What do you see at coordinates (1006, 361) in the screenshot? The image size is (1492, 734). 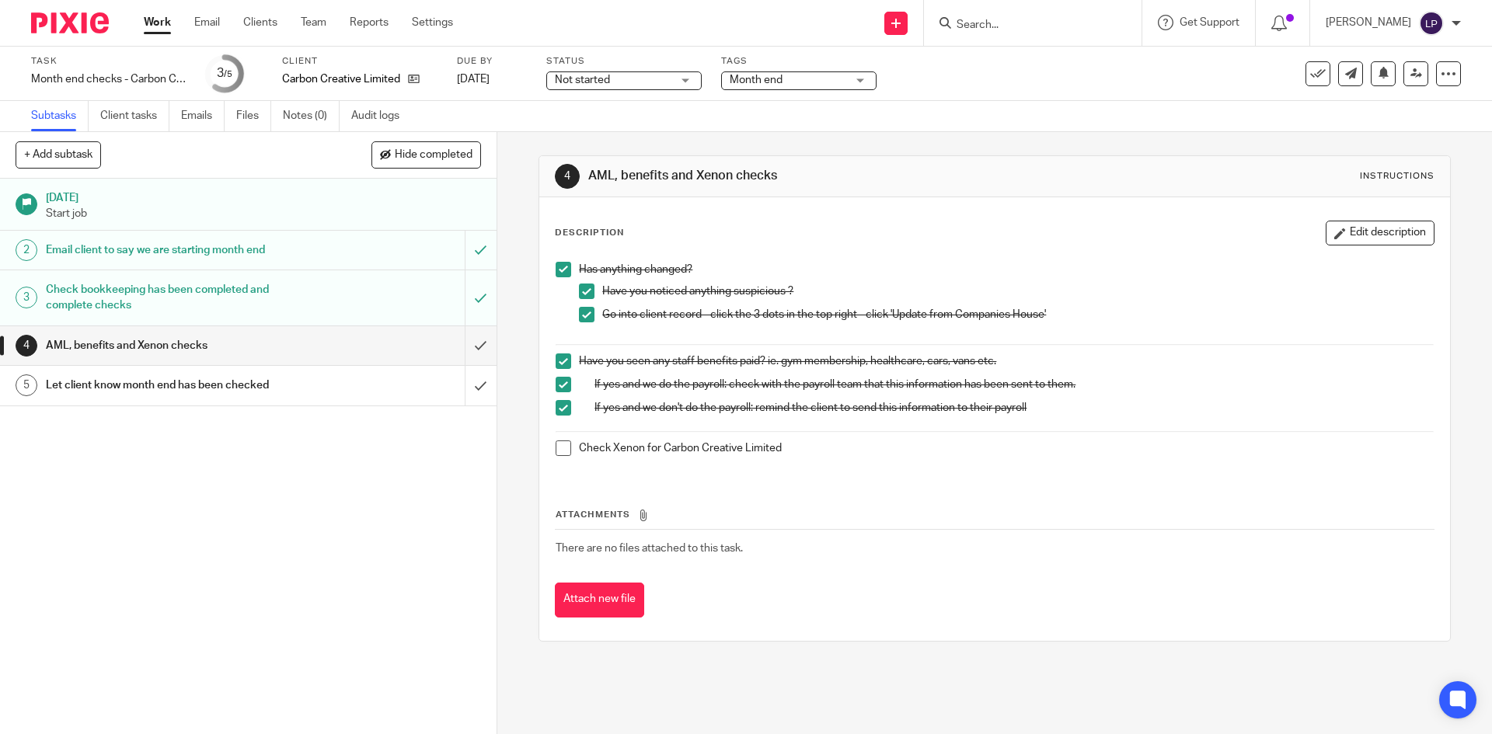 I see `p: Have you seen any staff benefits paid? ie. gym membership, healthcare, cars, vans etc.` at bounding box center [1006, 361].